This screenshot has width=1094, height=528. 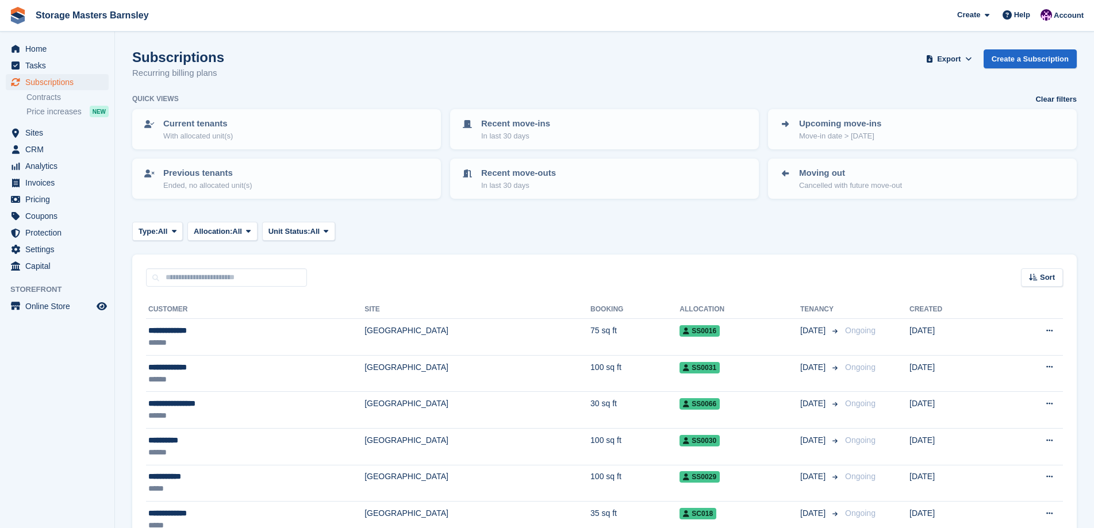 What do you see at coordinates (222, 231) in the screenshot?
I see `button: Allocation: All` at bounding box center [222, 231].